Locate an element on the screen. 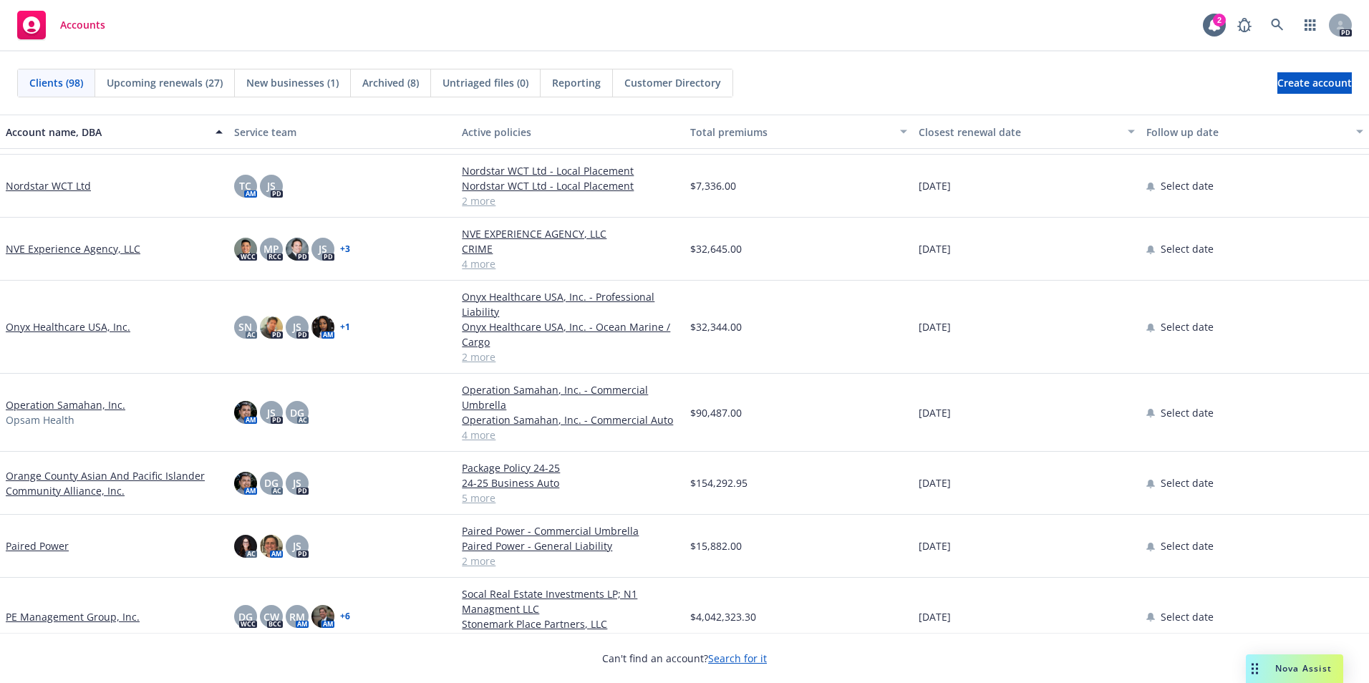 This screenshot has width=1369, height=683. a: 5 more is located at coordinates (570, 498).